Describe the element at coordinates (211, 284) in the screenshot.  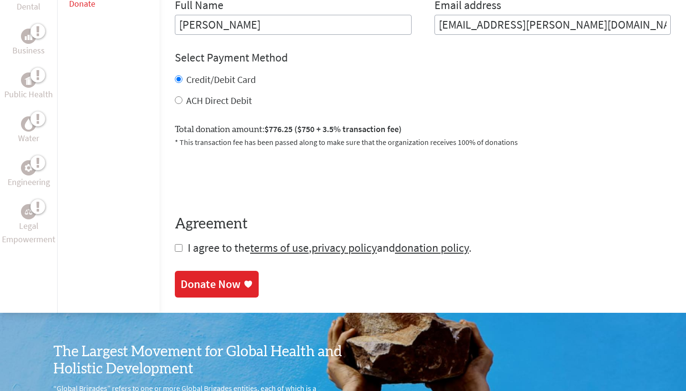
I see `div: Donate Now` at that location.